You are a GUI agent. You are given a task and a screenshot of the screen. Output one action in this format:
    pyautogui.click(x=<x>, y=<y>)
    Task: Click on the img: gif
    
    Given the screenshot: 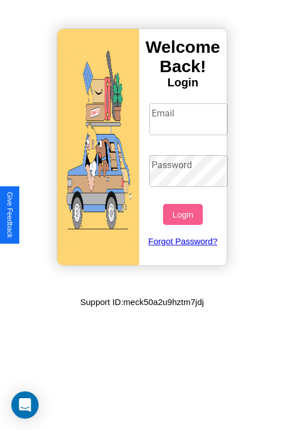 What is the action you would take?
    pyautogui.click(x=98, y=147)
    